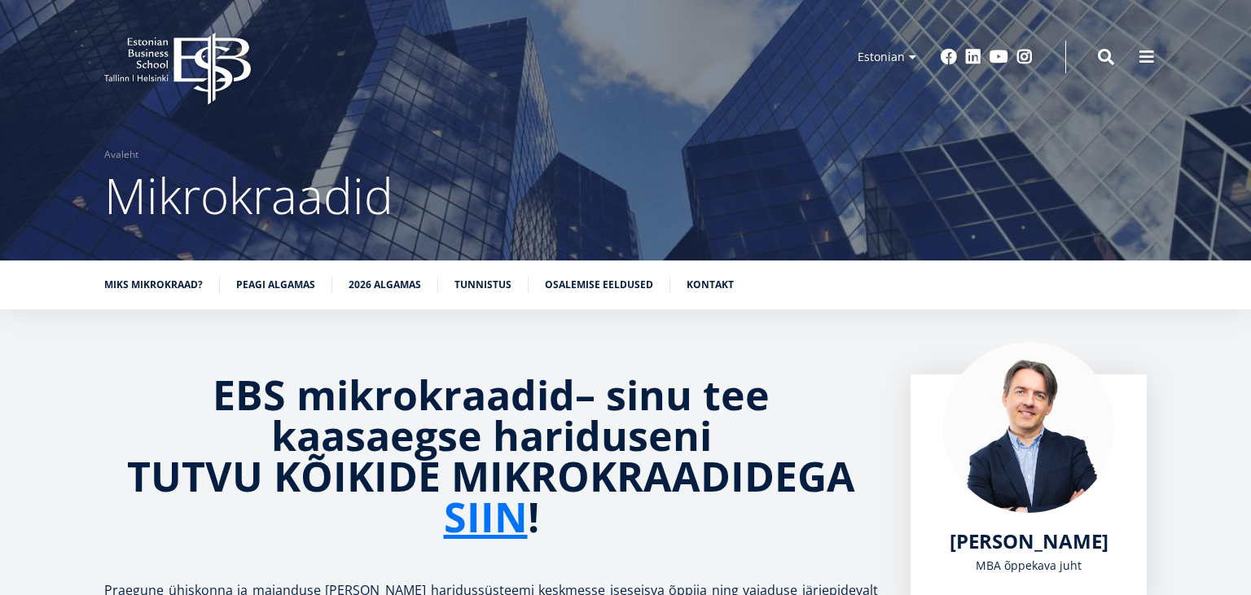 The height and width of the screenshot is (595, 1251). What do you see at coordinates (710, 285) in the screenshot?
I see `a: Kontakt` at bounding box center [710, 285].